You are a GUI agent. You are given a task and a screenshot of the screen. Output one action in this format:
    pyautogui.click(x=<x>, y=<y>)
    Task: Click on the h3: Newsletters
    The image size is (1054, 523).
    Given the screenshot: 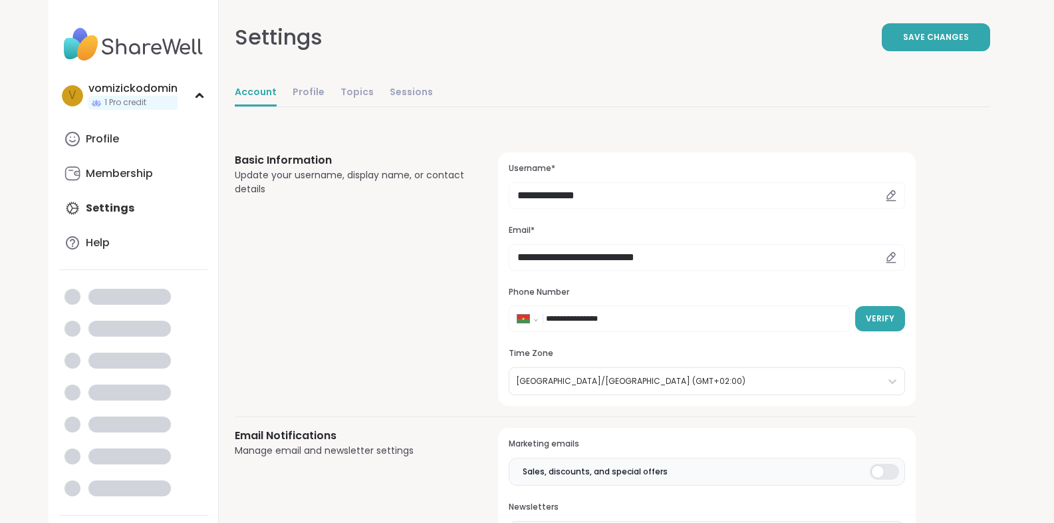 What is the action you would take?
    pyautogui.click(x=706, y=507)
    